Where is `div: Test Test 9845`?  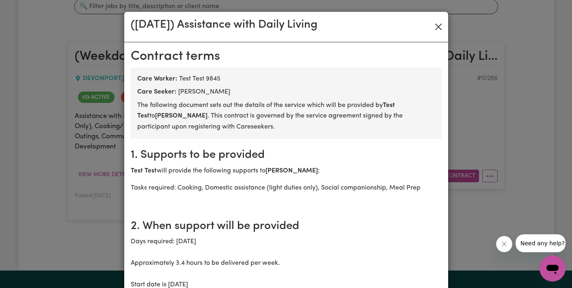
div: Test Test 9845 is located at coordinates (286, 79).